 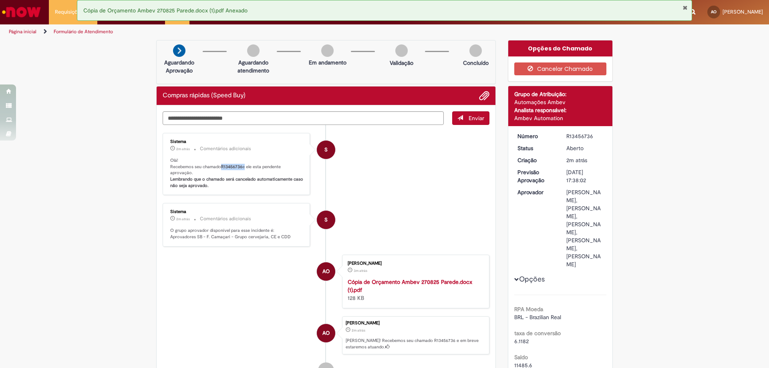 What do you see at coordinates (536, 160) in the screenshot?
I see `dt: Criação` at bounding box center [536, 160].